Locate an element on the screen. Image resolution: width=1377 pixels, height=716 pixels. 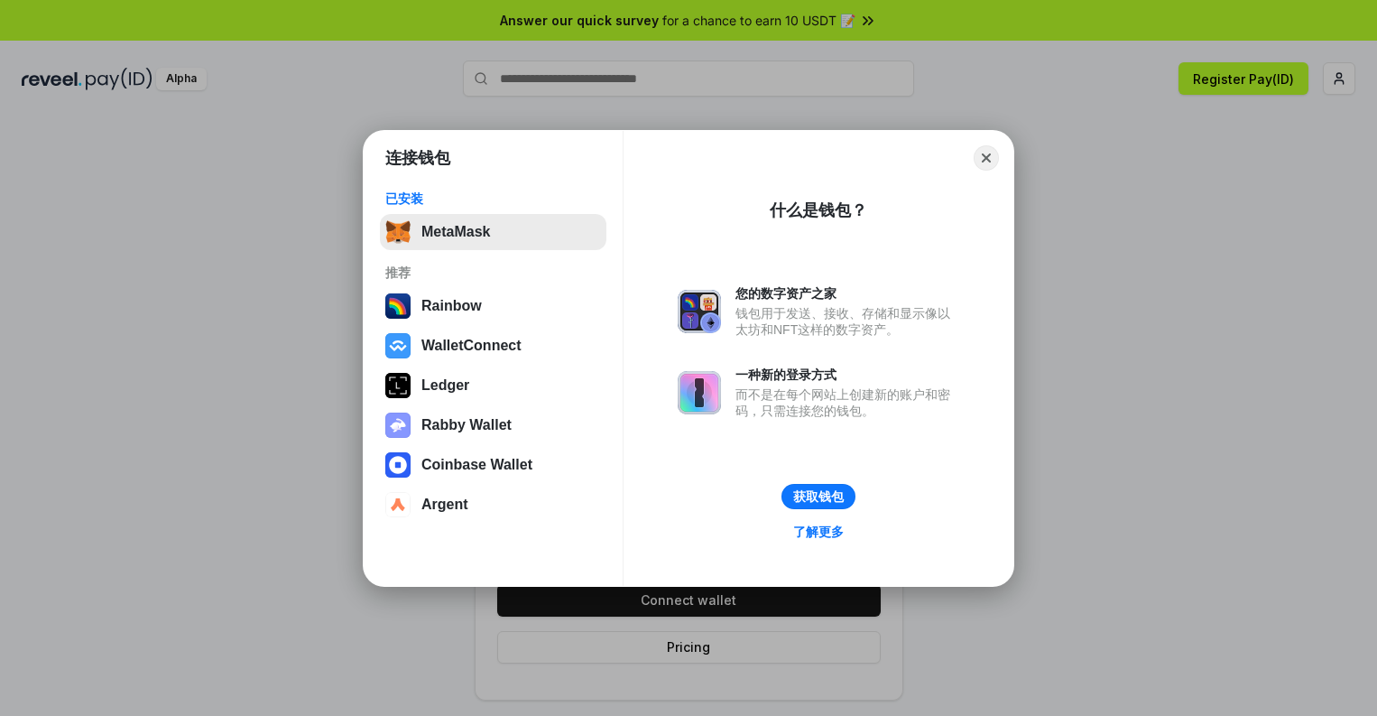
div: WalletConnect is located at coordinates (471, 346).